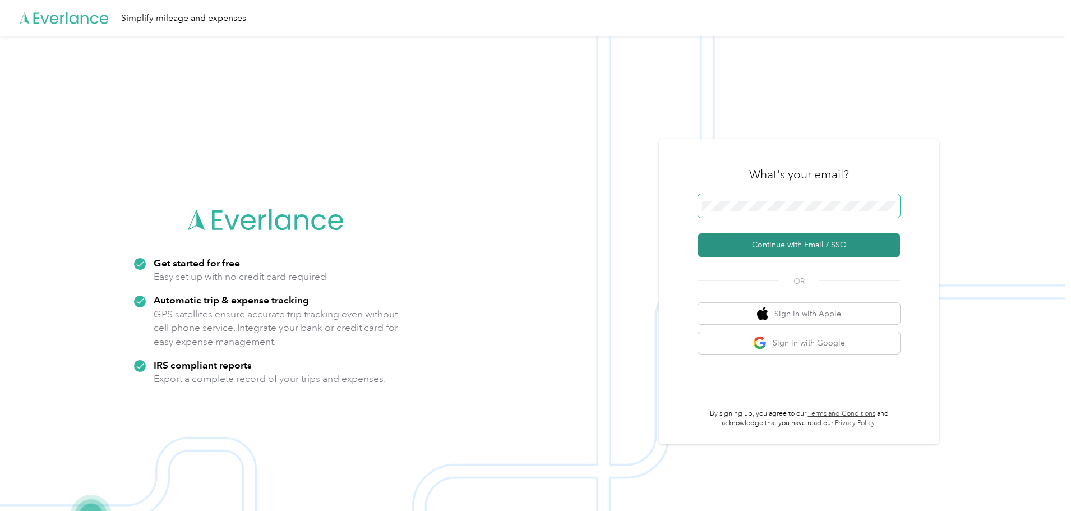  What do you see at coordinates (231, 300) in the screenshot?
I see `strong: Automatic trip & expense tracking` at bounding box center [231, 300].